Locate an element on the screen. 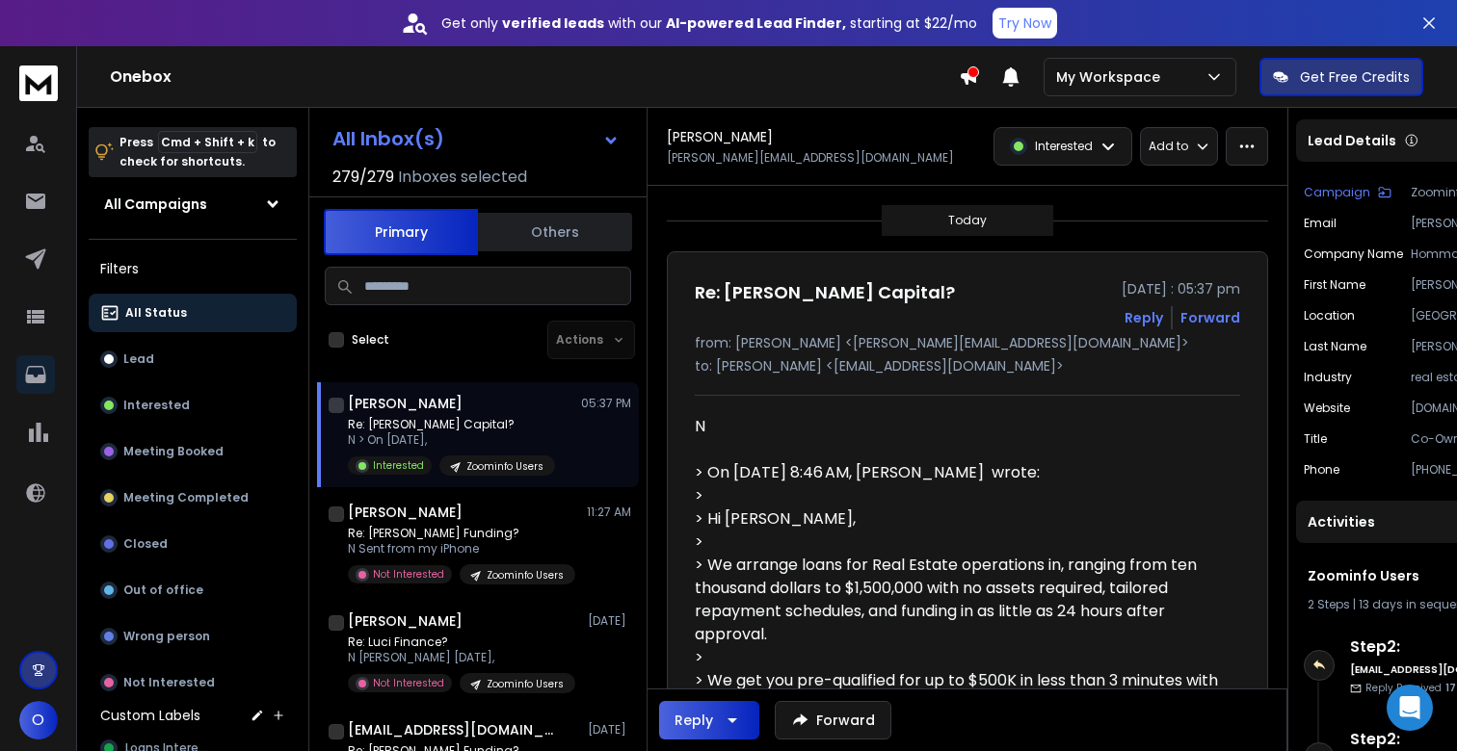 The height and width of the screenshot is (751, 1457). button: Try Now is located at coordinates (1024, 23).